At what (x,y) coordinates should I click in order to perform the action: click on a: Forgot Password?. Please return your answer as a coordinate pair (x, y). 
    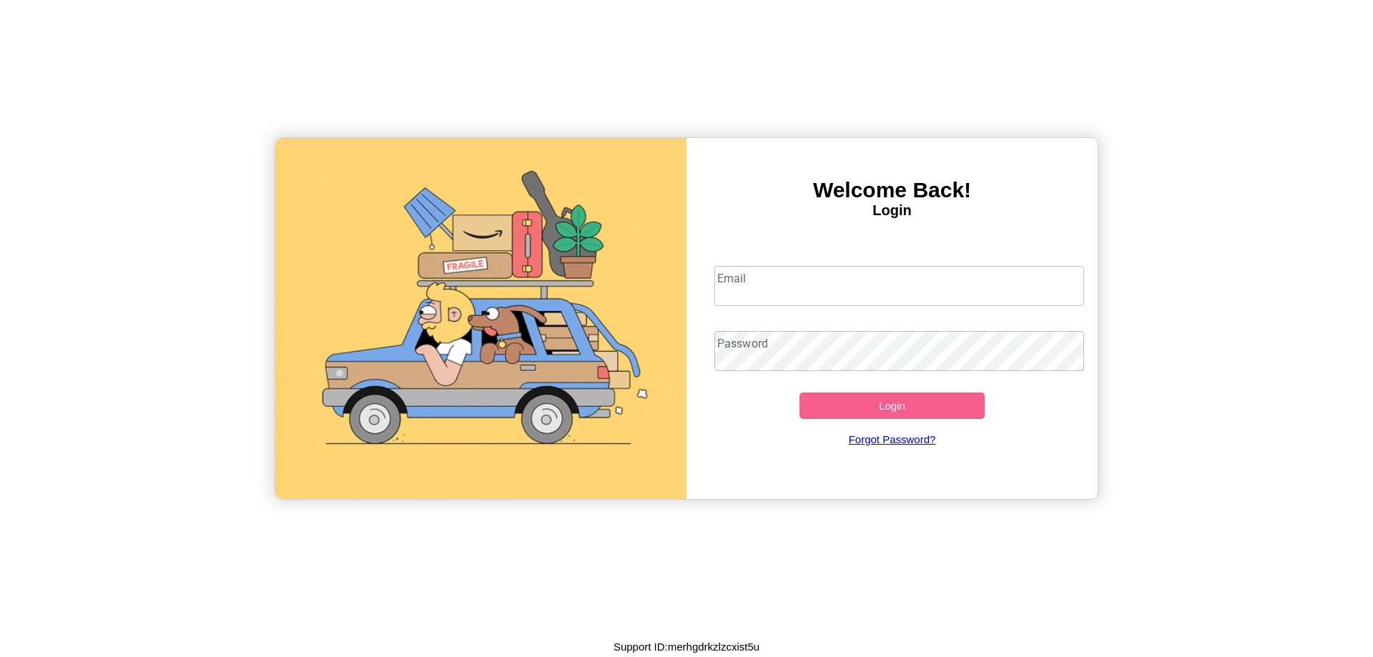
    Looking at the image, I should click on (893, 439).